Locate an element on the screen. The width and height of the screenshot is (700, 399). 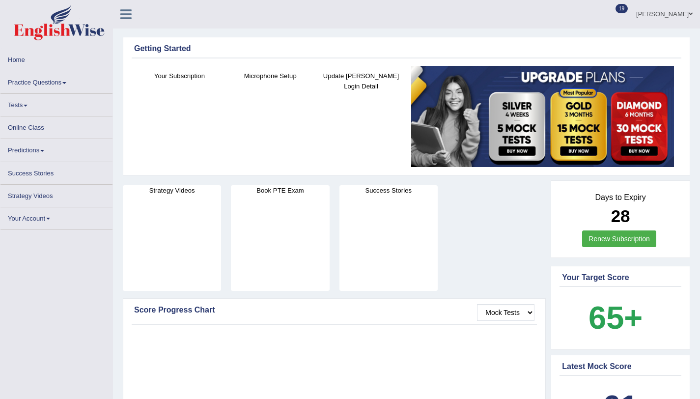
div: Getting Started is located at coordinates (406, 49).